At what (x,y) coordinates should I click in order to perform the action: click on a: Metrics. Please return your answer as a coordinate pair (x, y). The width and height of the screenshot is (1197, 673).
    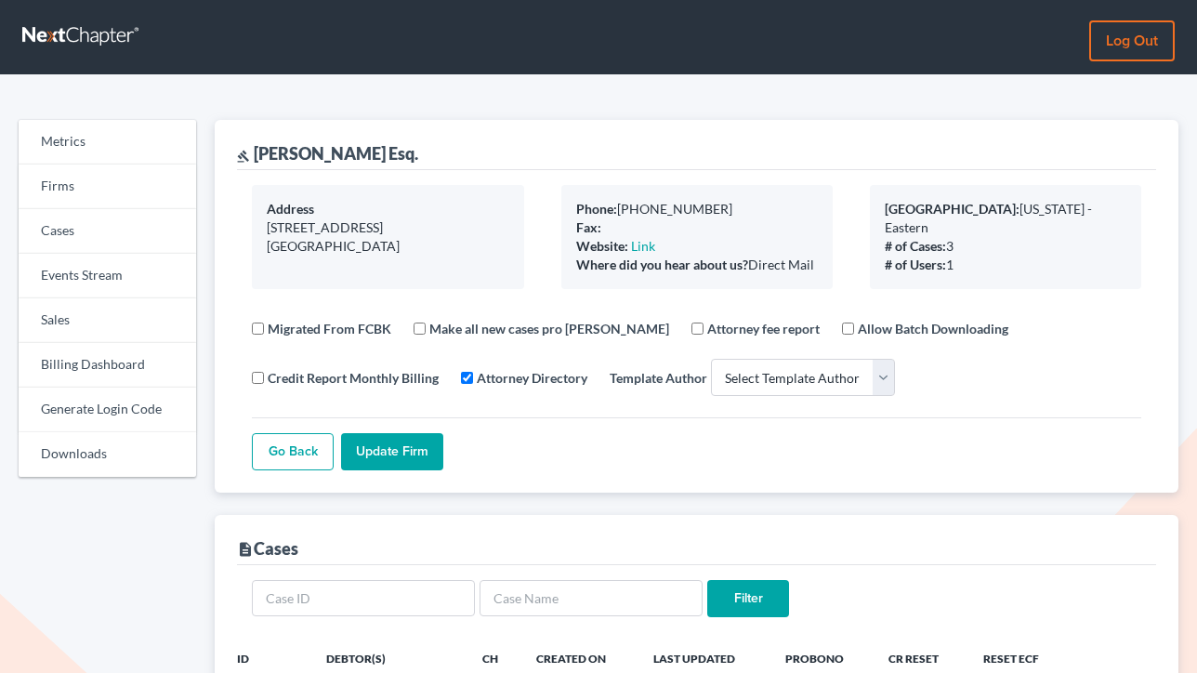
    Looking at the image, I should click on (107, 142).